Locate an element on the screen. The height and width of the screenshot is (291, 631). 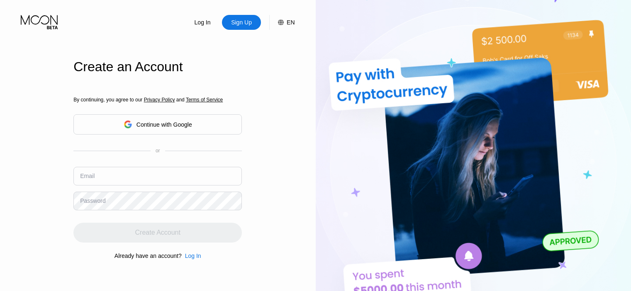
div: Email is located at coordinates (87, 176).